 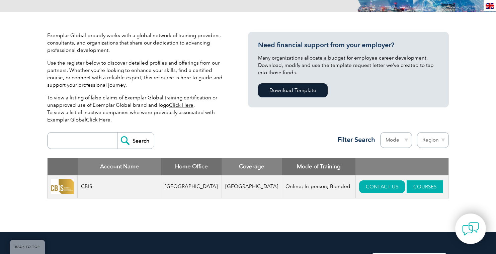 I want to click on th: : activate to sort column ascending, so click(x=402, y=167).